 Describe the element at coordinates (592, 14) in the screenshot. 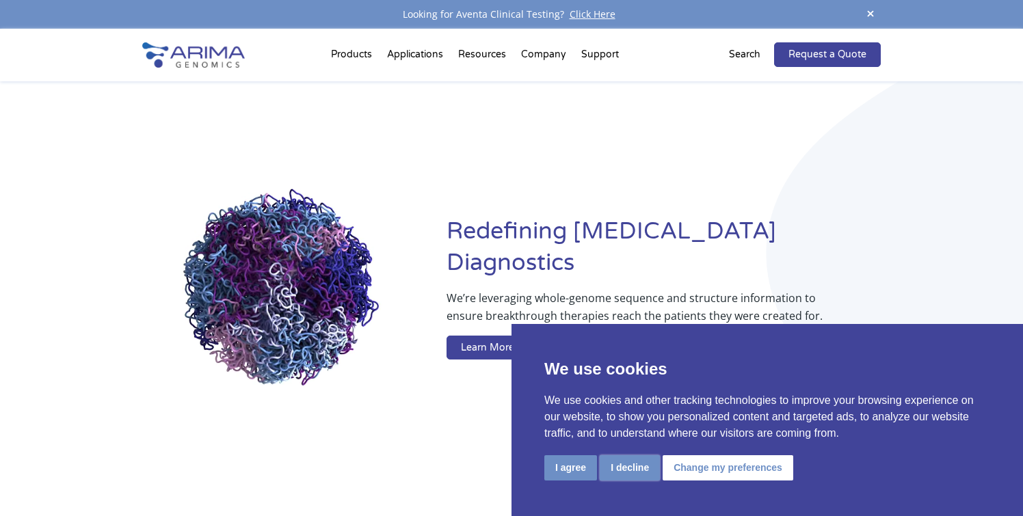

I see `a: Click Here` at that location.